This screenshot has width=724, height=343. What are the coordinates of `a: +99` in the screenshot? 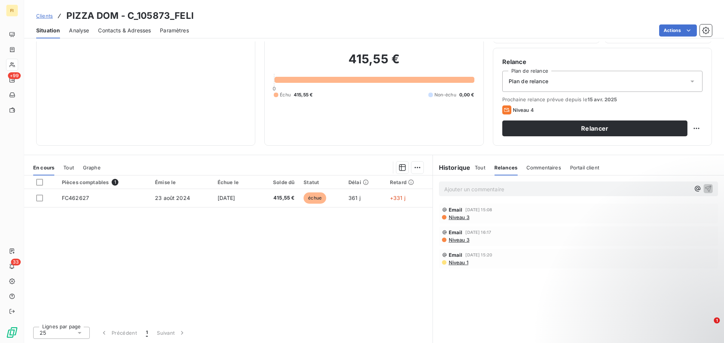 It's located at (12, 80).